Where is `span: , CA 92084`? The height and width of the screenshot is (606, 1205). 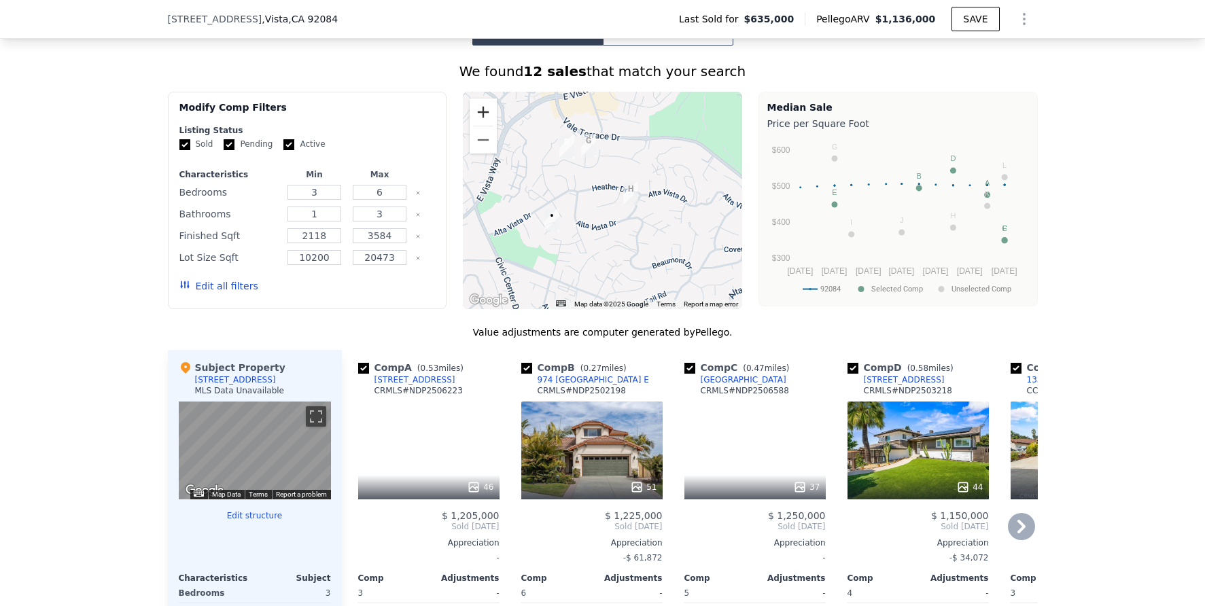 span: , CA 92084 is located at coordinates (313, 19).